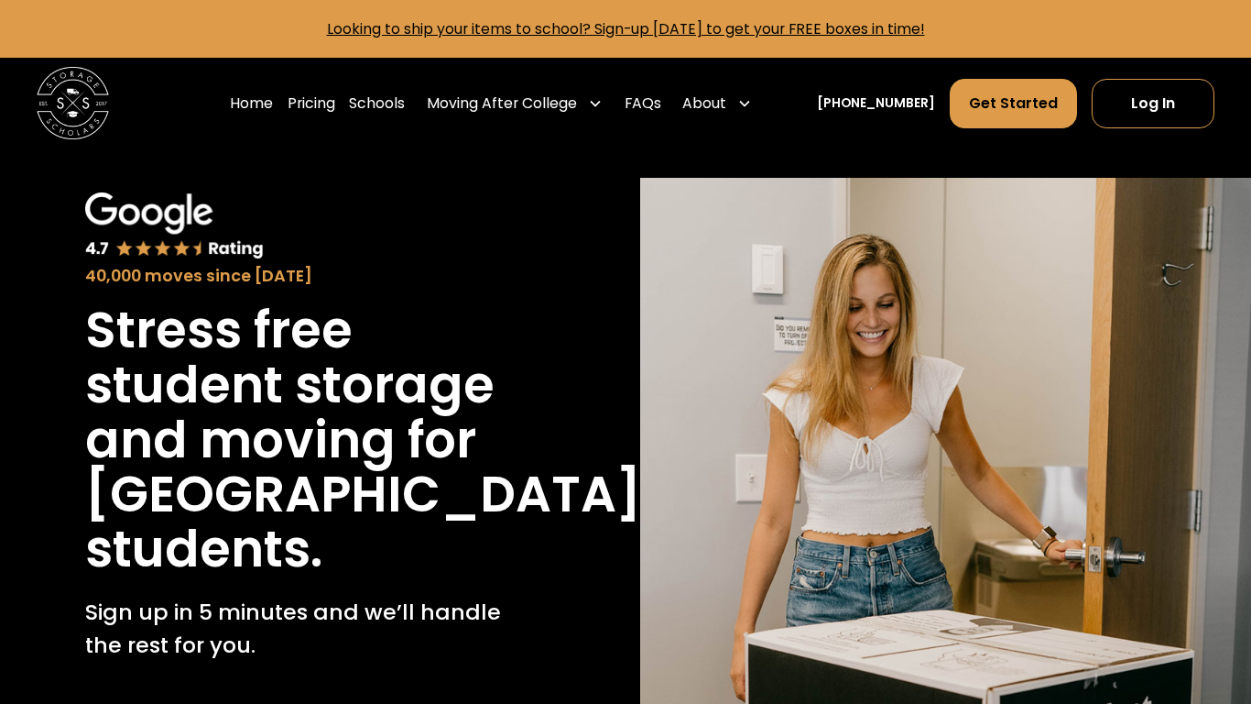  Describe the element at coordinates (311, 103) in the screenshot. I see `a: Pricing` at that location.